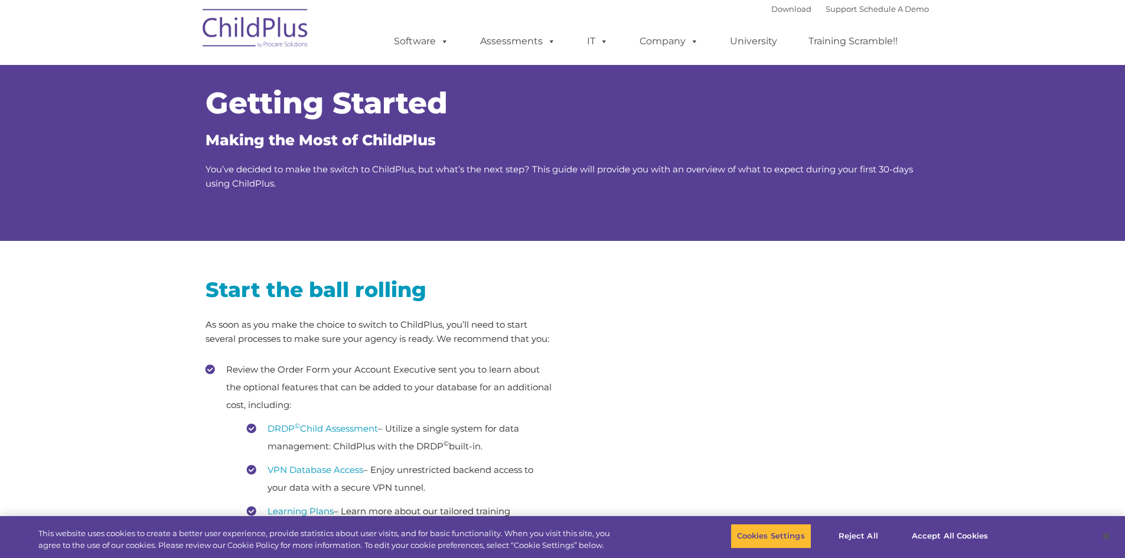  I want to click on button: Cookies Settings, so click(770, 536).